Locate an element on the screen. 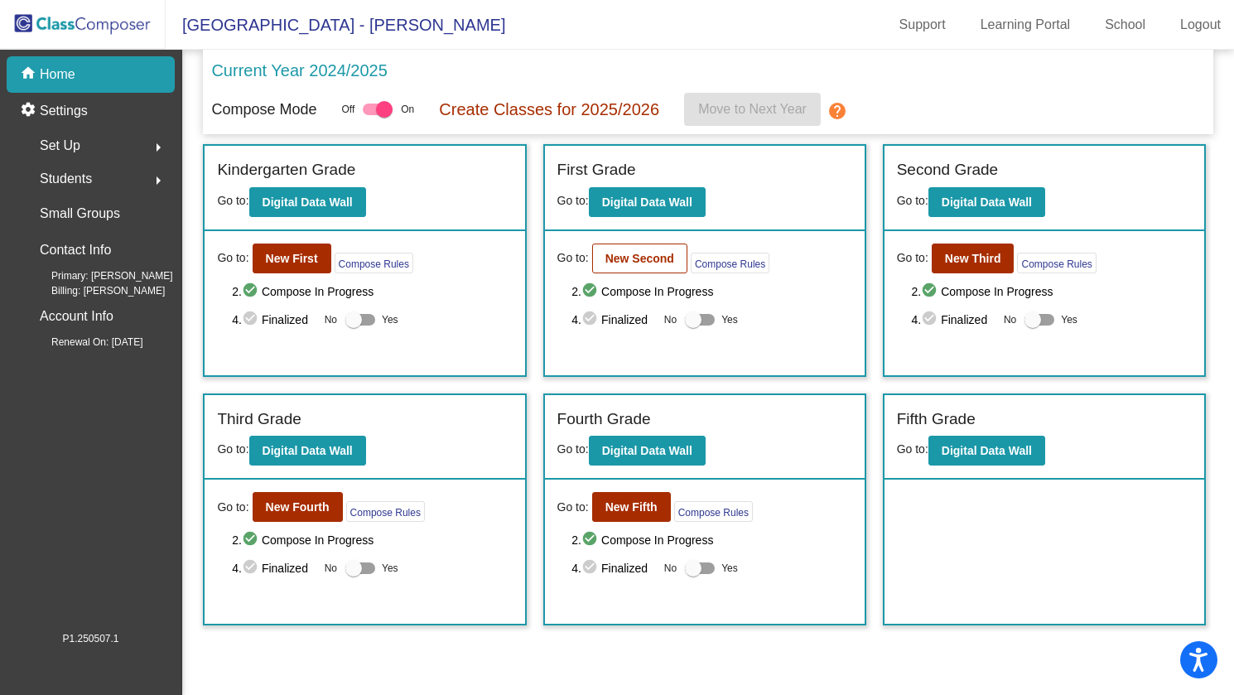 This screenshot has width=1234, height=695. p: Account Info is located at coordinates (76, 316).